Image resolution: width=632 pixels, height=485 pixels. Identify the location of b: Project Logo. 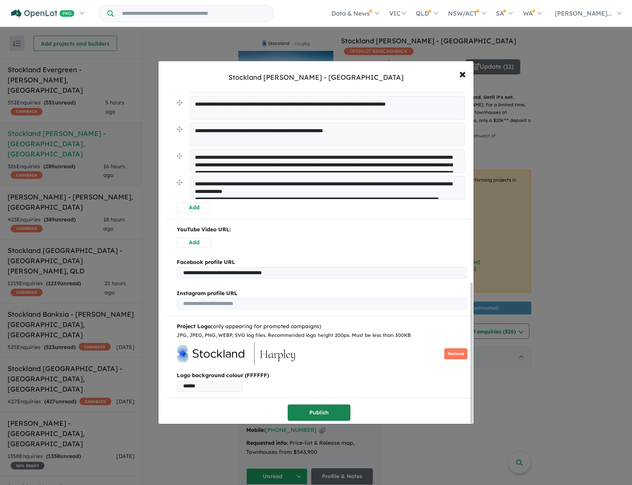
(194, 326).